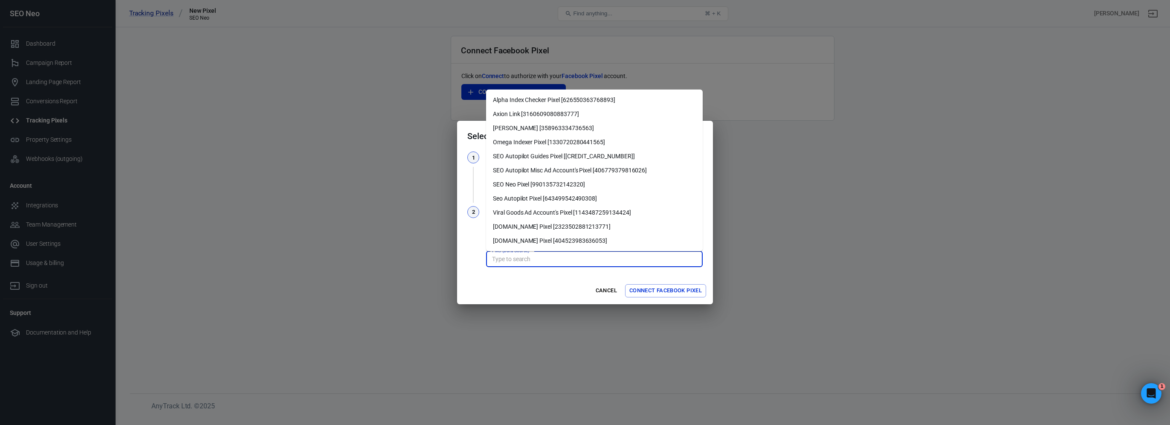 This screenshot has height=425, width=1170. I want to click on h2: Select a data source for, so click(585, 136).